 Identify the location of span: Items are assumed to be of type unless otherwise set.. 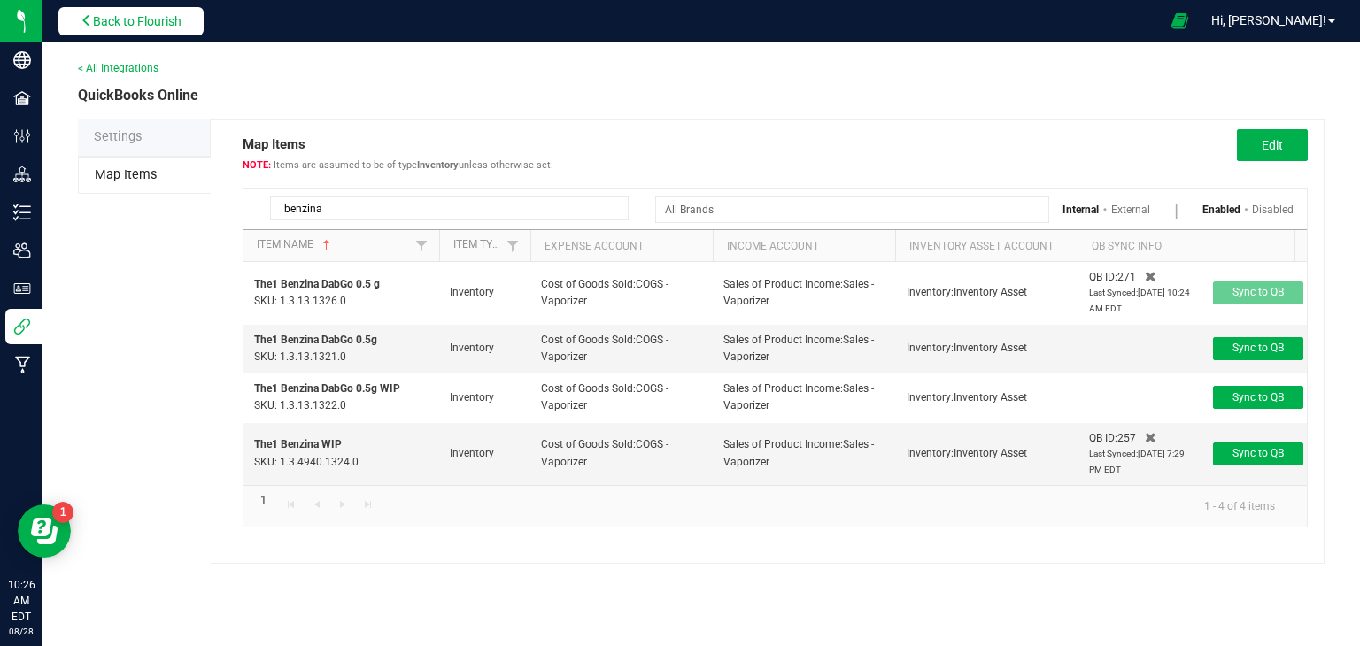
(398, 165).